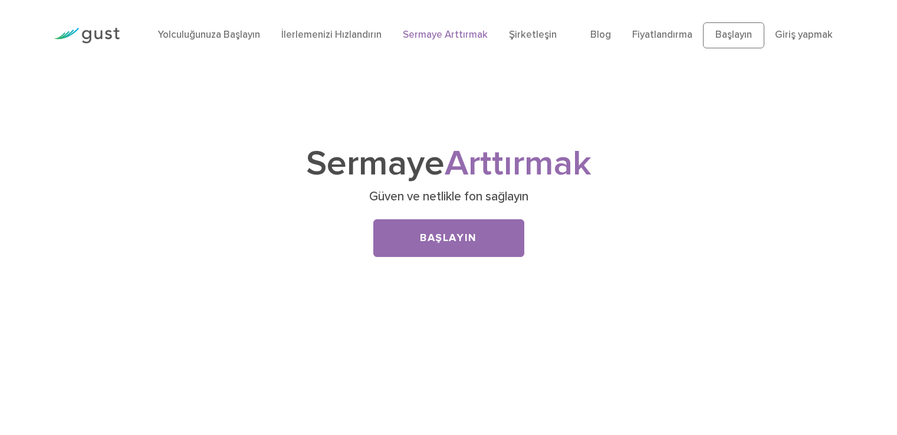 The image size is (897, 435). What do you see at coordinates (804, 35) in the screenshot?
I see `a: Giriş yapmak` at bounding box center [804, 35].